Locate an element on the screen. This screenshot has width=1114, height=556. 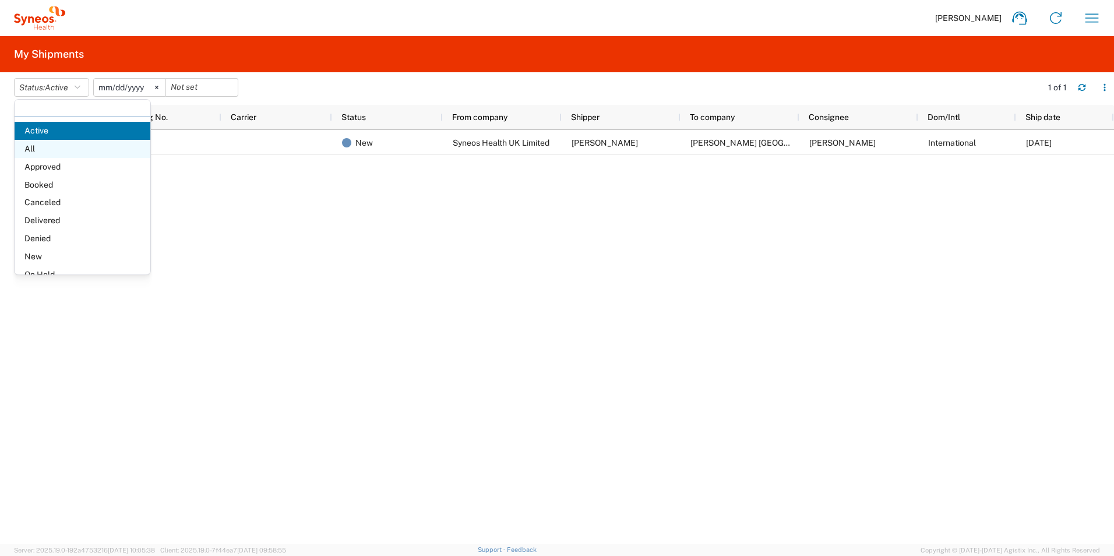
span: Approved is located at coordinates (82, 167).